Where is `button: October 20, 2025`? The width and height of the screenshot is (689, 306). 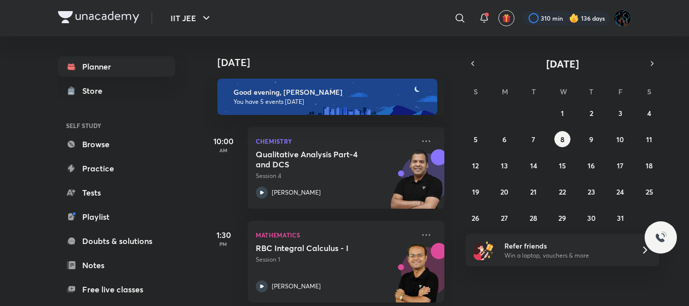
button: October 20, 2025 is located at coordinates (504, 192).